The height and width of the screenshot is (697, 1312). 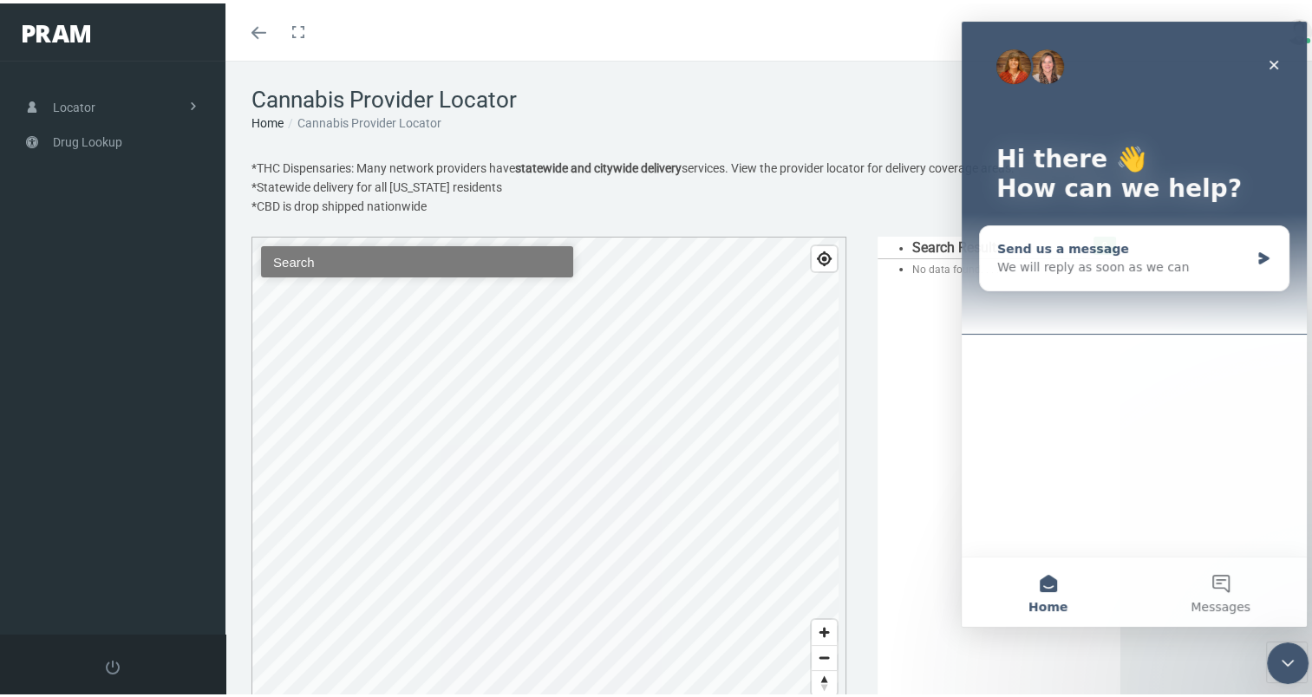 What do you see at coordinates (74, 104) in the screenshot?
I see `span: Locator` at bounding box center [74, 104].